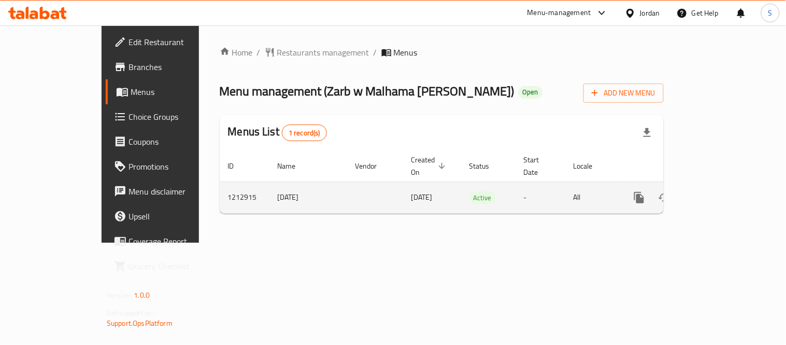 This screenshot has height=345, width=786. Describe the element at coordinates (169, 42) in the screenshot. I see `a: Edit Restaurant` at that location.